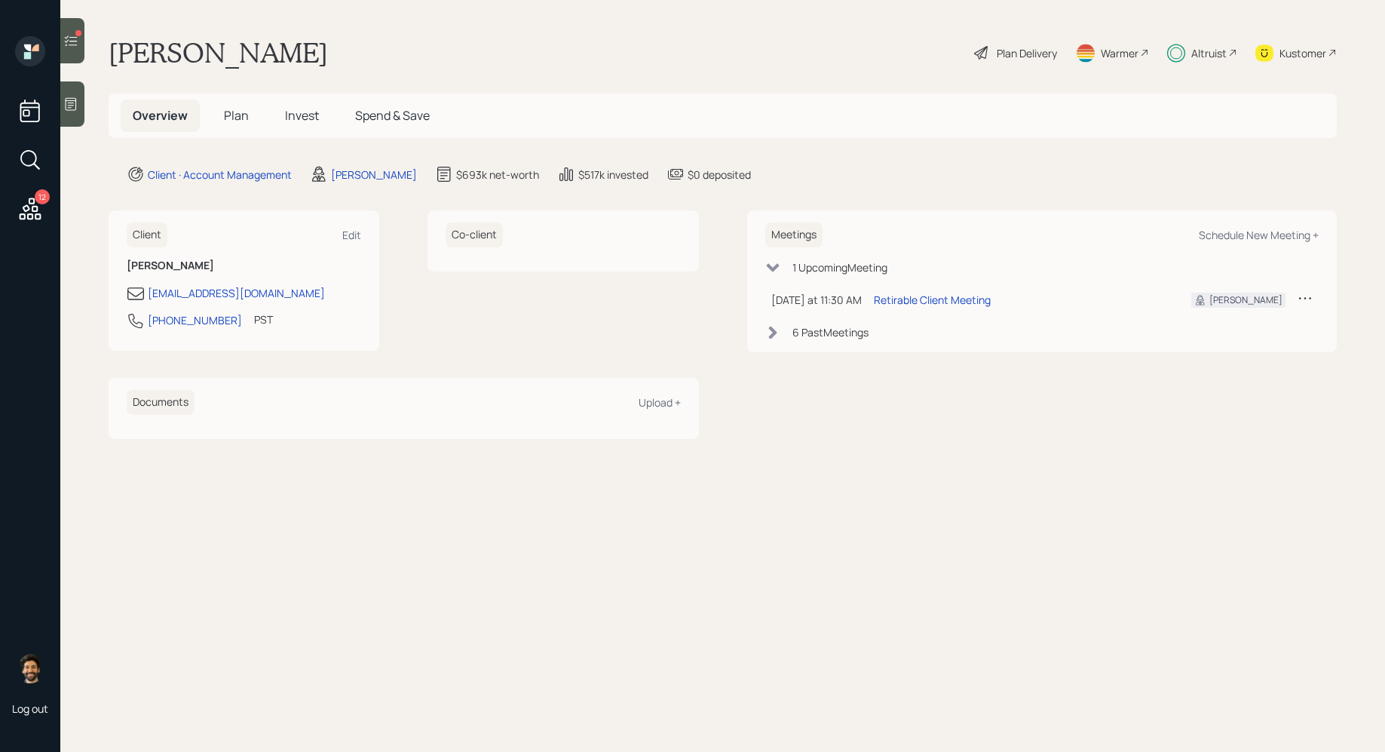 The width and height of the screenshot is (1385, 752). What do you see at coordinates (719, 174) in the screenshot?
I see `div: $0 deposited` at bounding box center [719, 174].